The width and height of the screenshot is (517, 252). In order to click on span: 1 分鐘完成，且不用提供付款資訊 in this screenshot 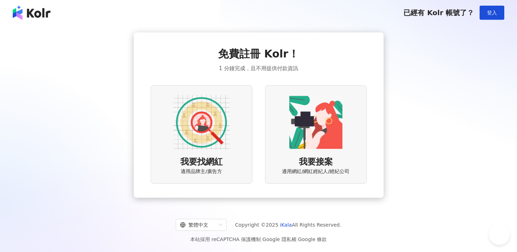, I will do `click(258, 68)`.